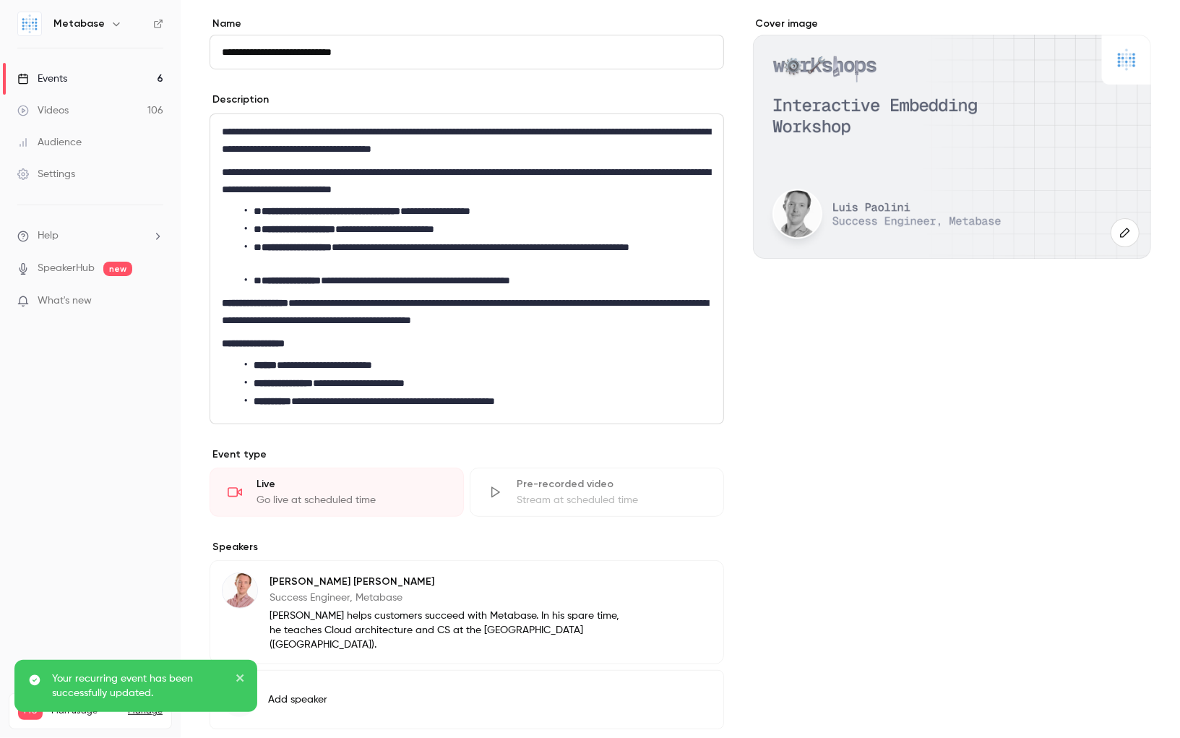 This screenshot has width=1180, height=738. Describe the element at coordinates (449, 598) in the screenshot. I see `p: Success Engineer, Metabase` at that location.